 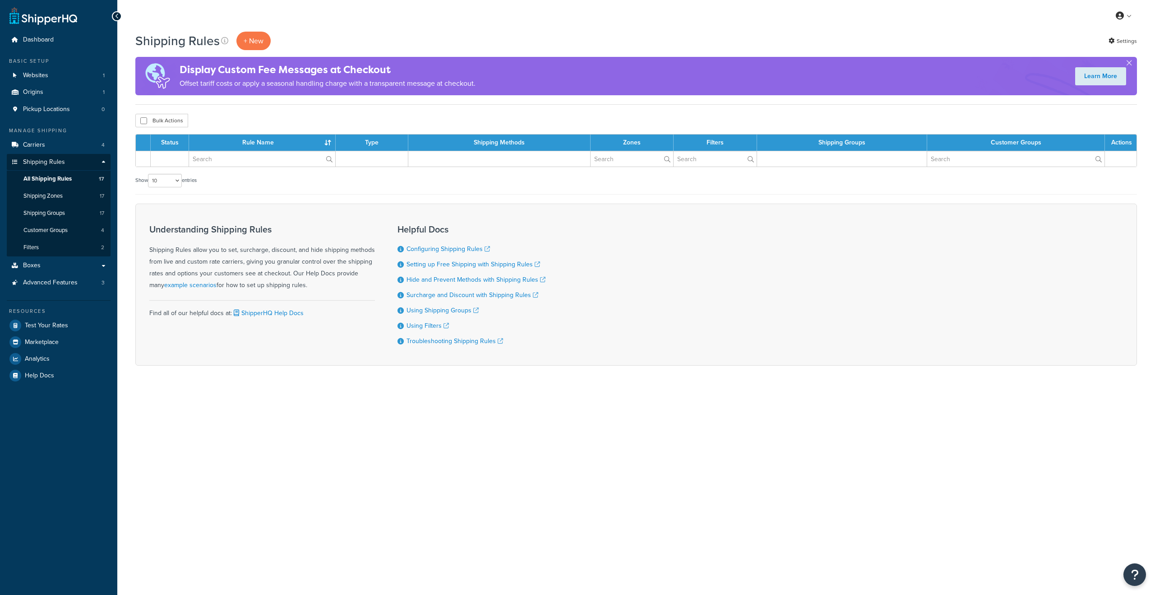 I want to click on span: Boxes, so click(x=32, y=265).